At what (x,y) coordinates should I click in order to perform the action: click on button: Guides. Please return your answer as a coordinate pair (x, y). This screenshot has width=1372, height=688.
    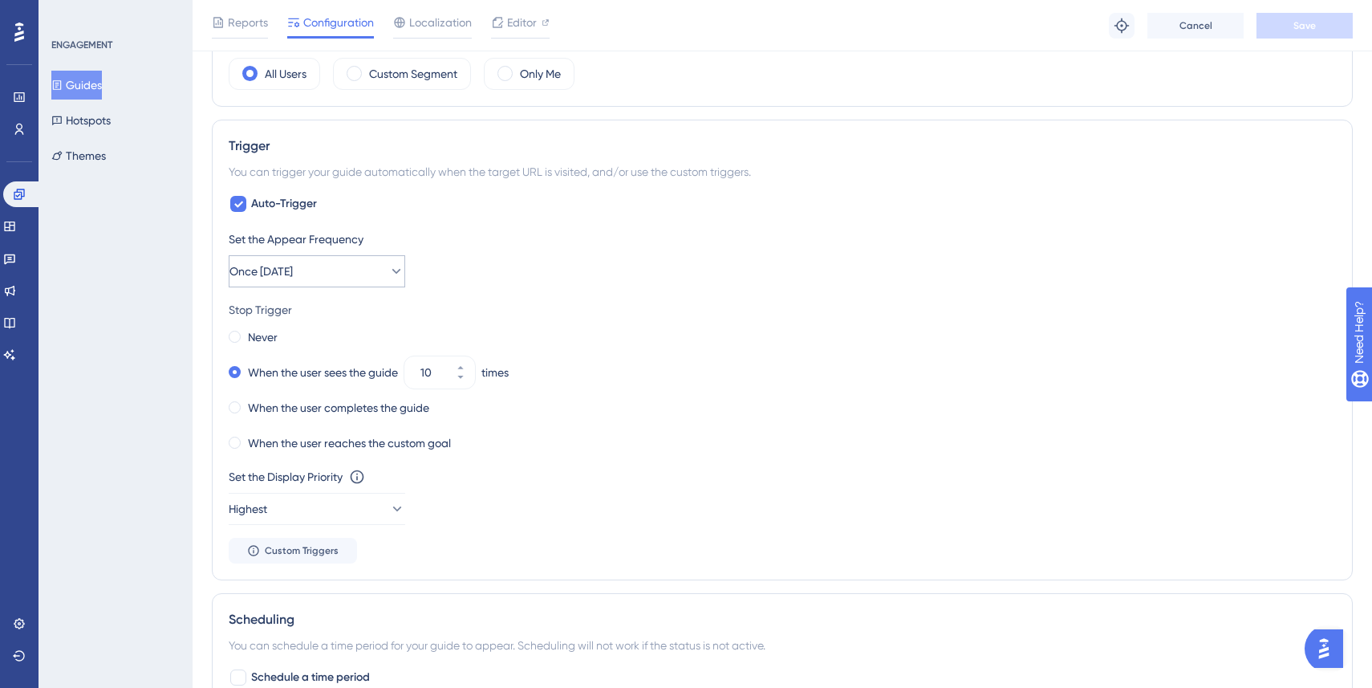
    Looking at the image, I should click on (76, 85).